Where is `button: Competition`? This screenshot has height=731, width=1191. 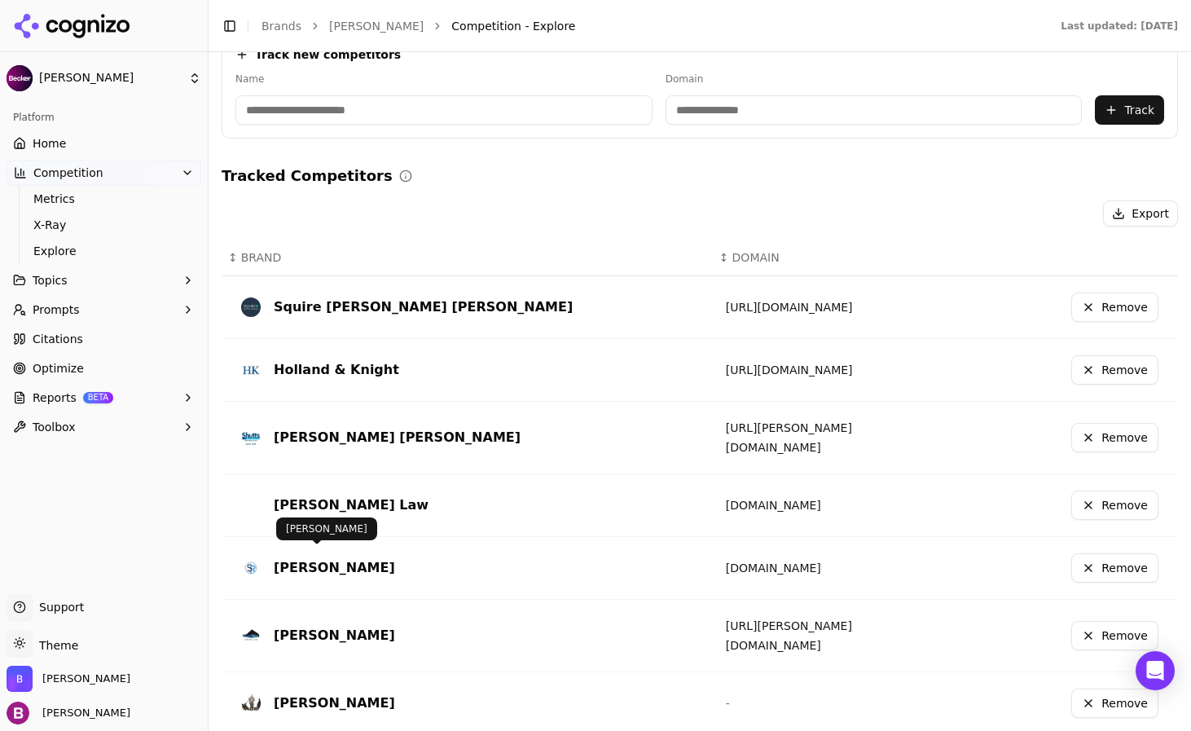
button: Competition is located at coordinates (103, 173).